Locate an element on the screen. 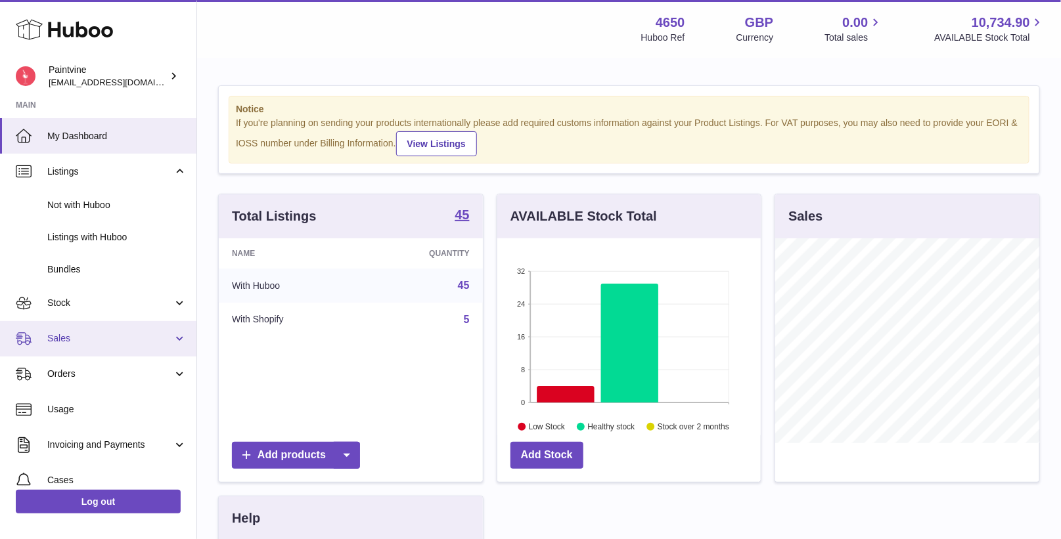 Image resolution: width=1061 pixels, height=539 pixels. a: Add products is located at coordinates (296, 455).